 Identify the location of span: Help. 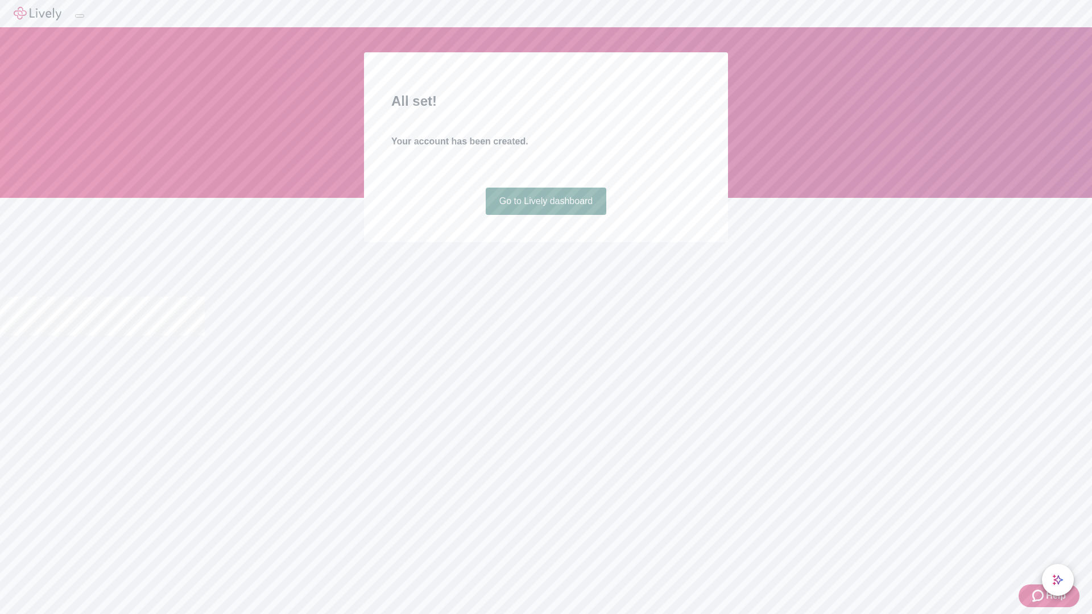
(1056, 596).